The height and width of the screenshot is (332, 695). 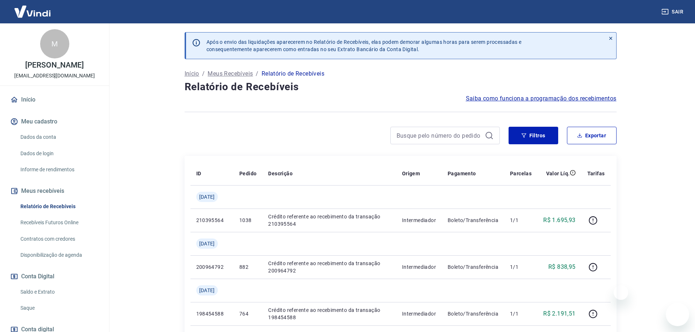 What do you see at coordinates (59, 308) in the screenshot?
I see `a: Saque` at bounding box center [59, 308].